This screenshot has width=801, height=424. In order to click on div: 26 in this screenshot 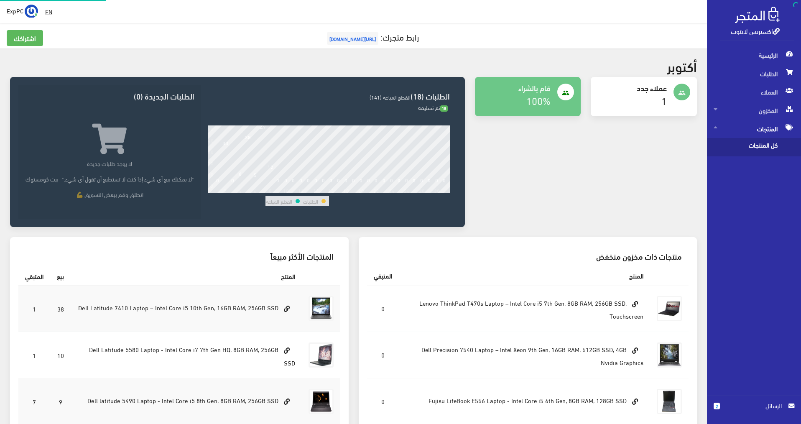, I will do `click(407, 190)`.